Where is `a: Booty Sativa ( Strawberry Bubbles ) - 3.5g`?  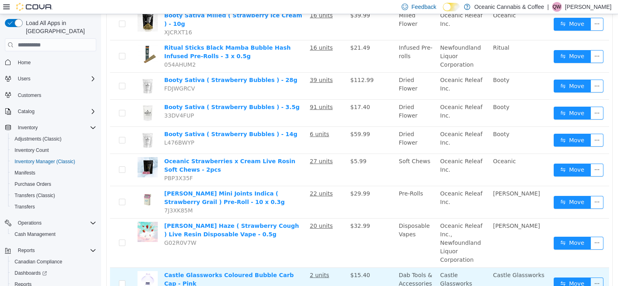 a: Booty Sativa ( Strawberry Bubbles ) - 3.5g is located at coordinates (131, 93).